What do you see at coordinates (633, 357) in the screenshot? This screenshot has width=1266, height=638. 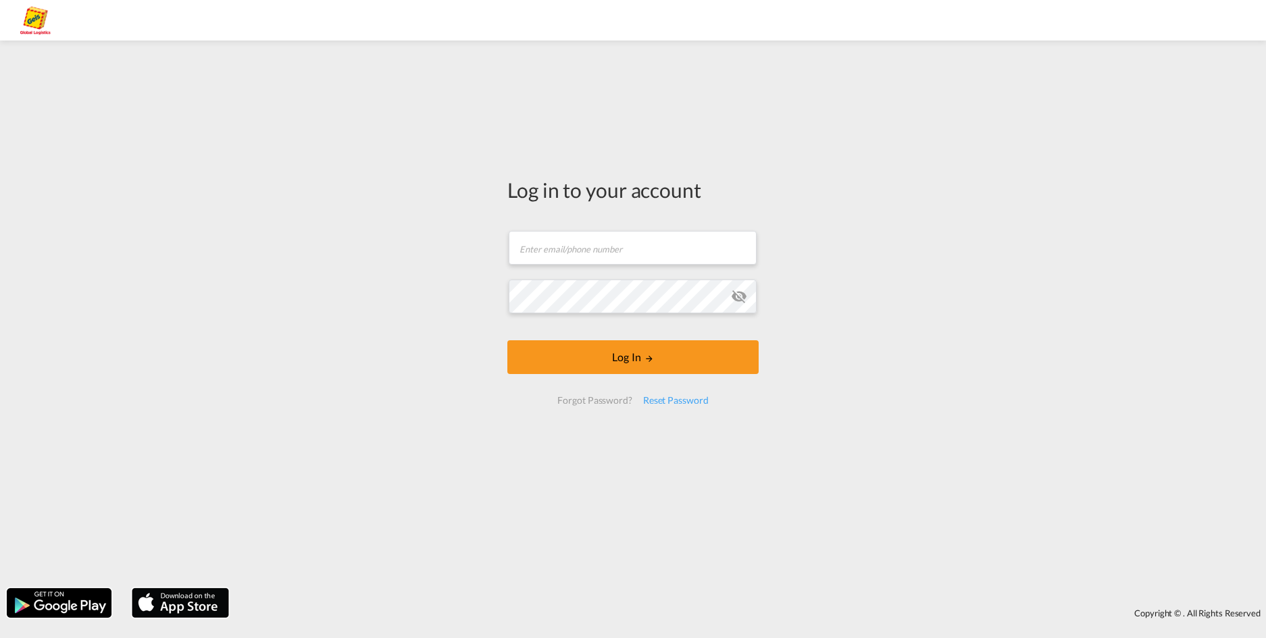 I see `button: LOGIN` at bounding box center [633, 357].